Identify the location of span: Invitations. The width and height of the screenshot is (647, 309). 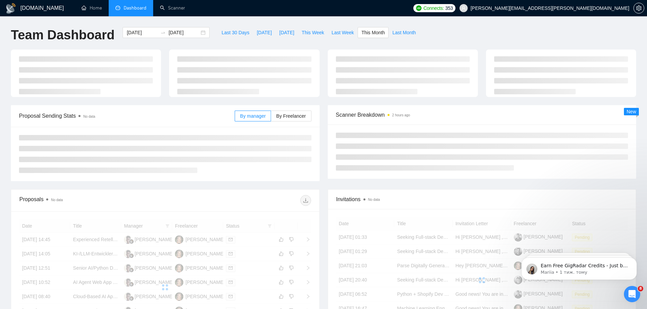
(482, 199).